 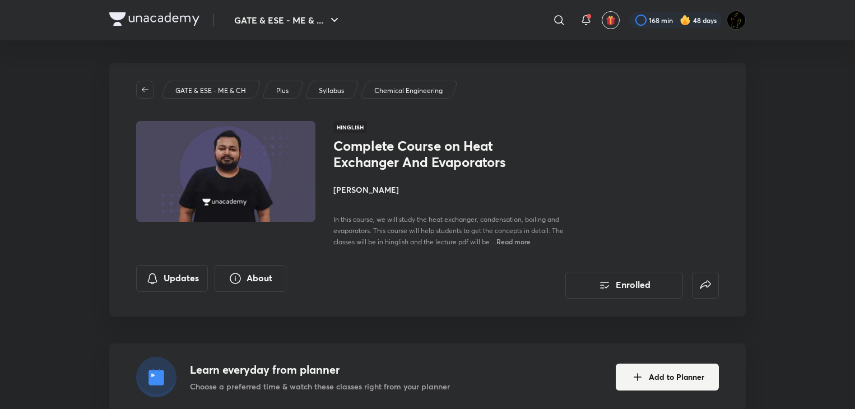 What do you see at coordinates (154, 19) in the screenshot?
I see `img: Company Logo` at bounding box center [154, 19].